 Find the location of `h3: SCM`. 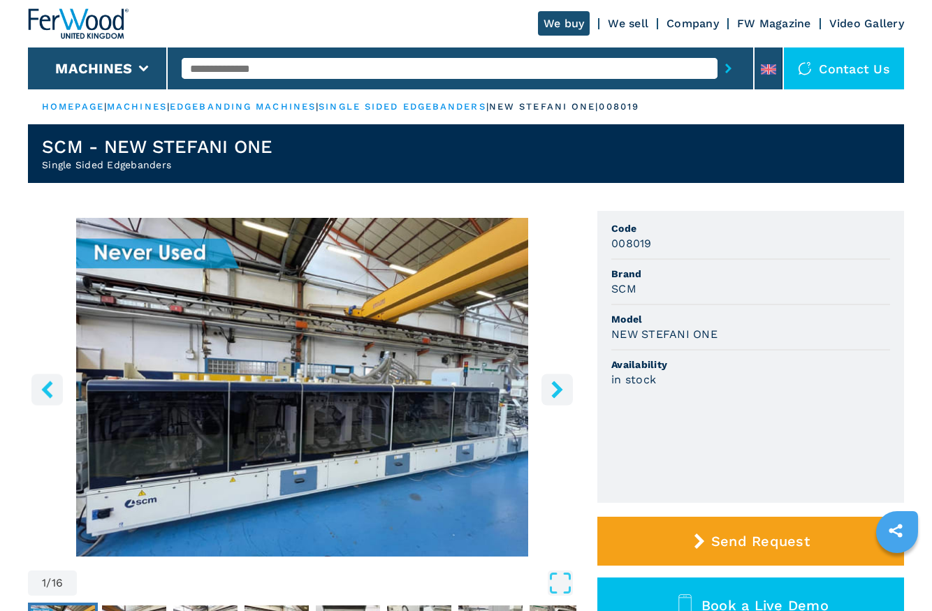

h3: SCM is located at coordinates (624, 288).